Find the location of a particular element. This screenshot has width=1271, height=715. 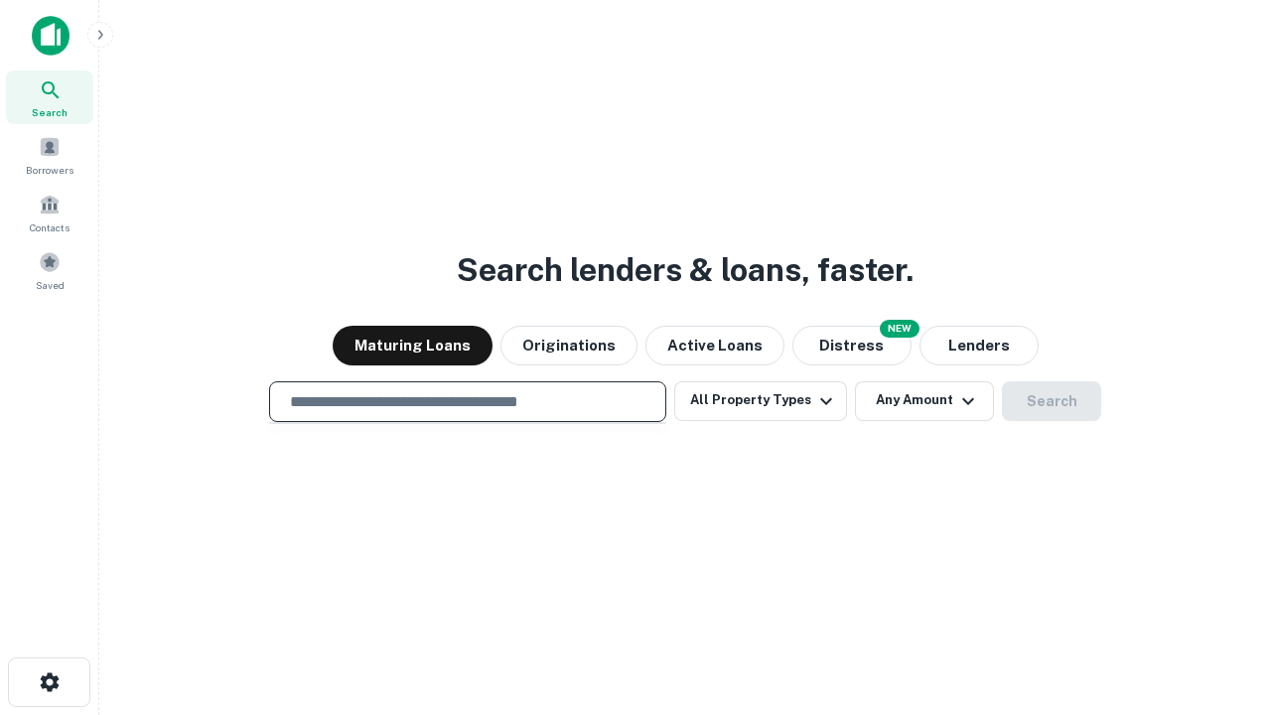

a: Saved is located at coordinates (50, 270).